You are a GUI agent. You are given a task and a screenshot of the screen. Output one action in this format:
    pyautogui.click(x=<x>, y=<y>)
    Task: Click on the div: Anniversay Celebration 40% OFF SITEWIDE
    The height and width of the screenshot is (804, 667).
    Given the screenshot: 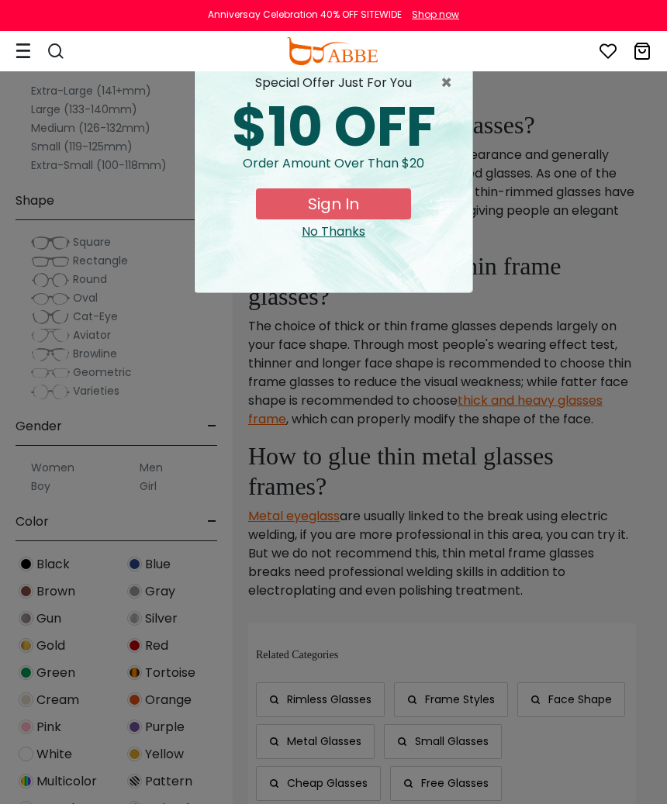 What is the action you would take?
    pyautogui.click(x=305, y=15)
    